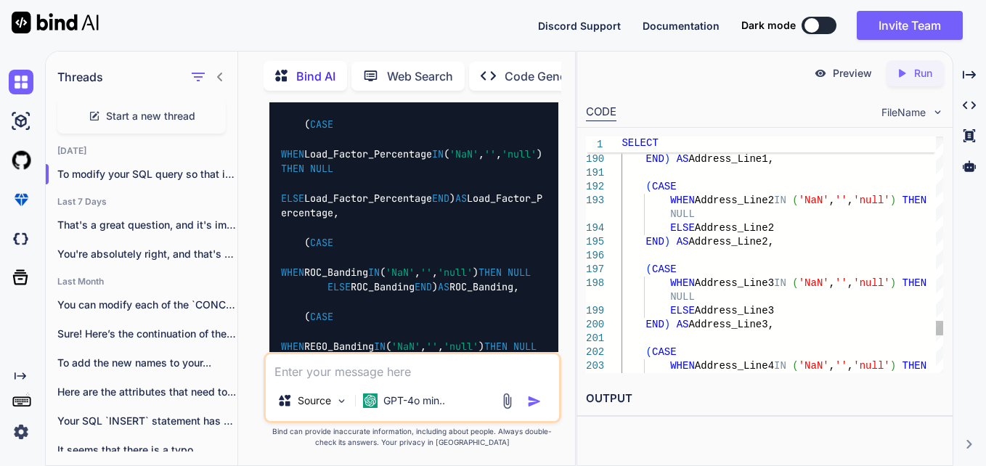  Describe the element at coordinates (55, 23) in the screenshot. I see `img: Bind AI` at that location.